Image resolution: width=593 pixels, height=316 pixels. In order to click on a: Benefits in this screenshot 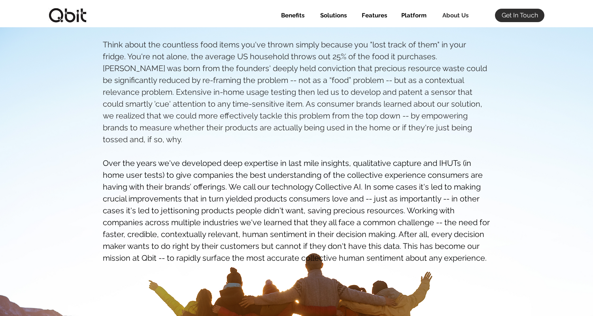, I will do `click(291, 15)`.